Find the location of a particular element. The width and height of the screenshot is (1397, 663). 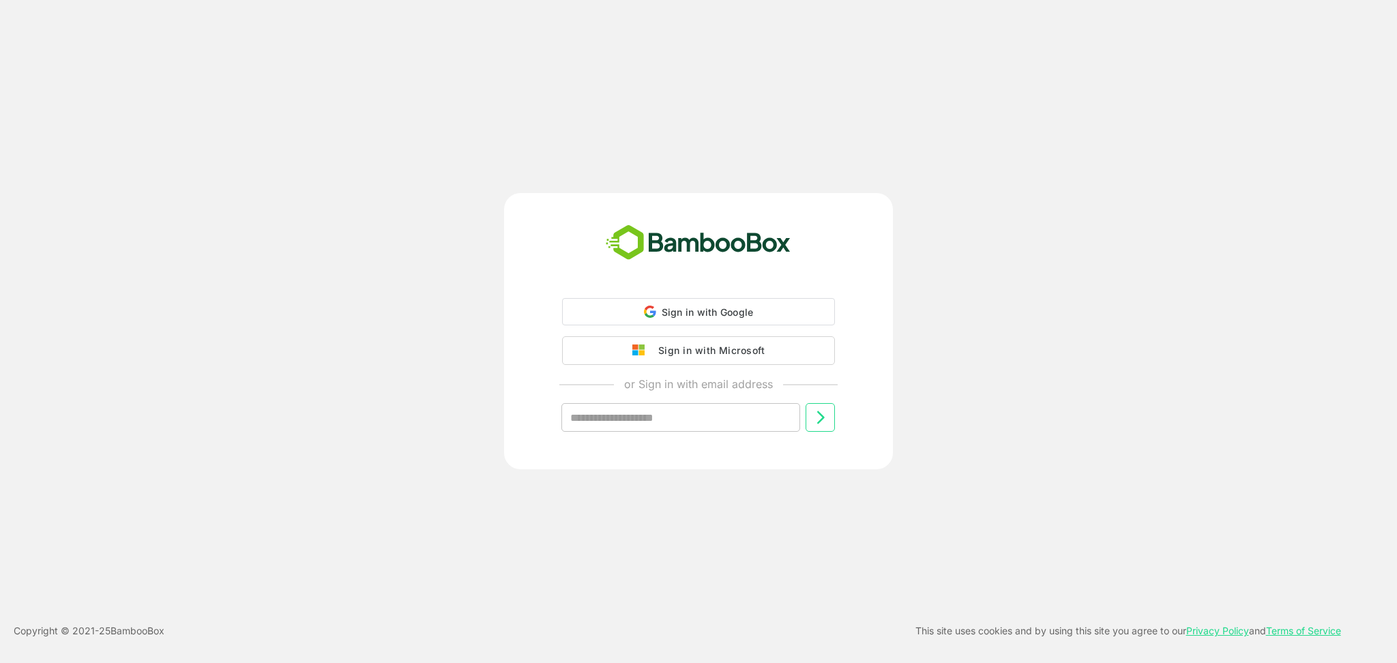

img: google is located at coordinates (642, 351).